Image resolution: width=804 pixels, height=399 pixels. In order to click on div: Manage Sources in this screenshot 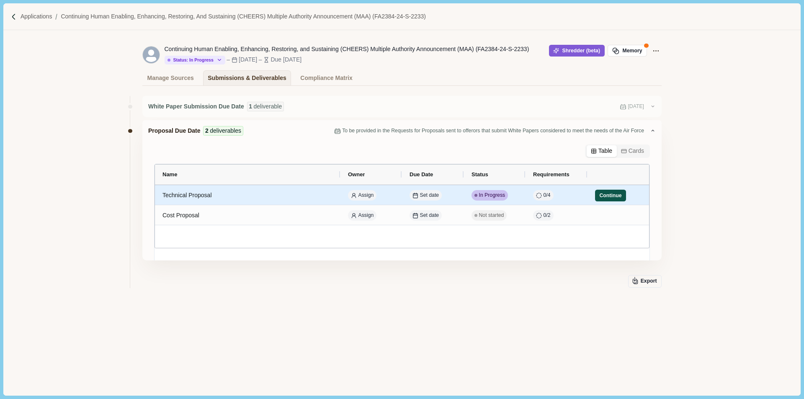, I will do `click(170, 78)`.